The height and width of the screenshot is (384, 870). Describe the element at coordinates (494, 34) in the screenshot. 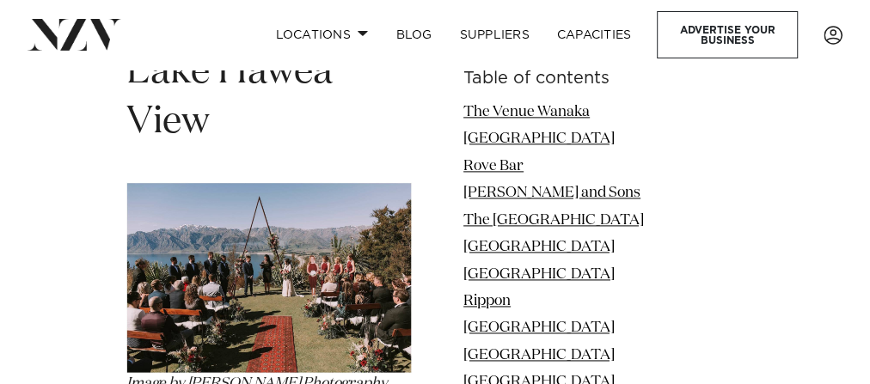

I see `a: SUPPLIERS` at that location.